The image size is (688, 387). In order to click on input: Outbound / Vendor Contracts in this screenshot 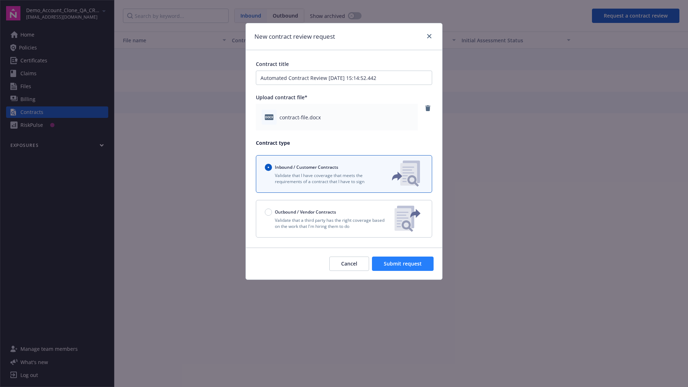, I will do `click(268, 212)`.